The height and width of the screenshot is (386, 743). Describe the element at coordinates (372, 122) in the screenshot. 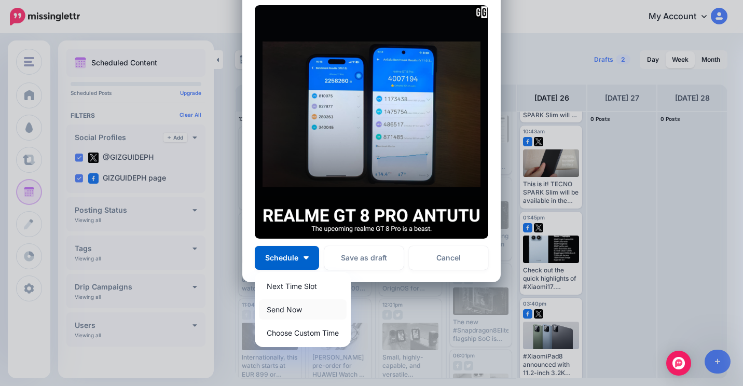

I see `img: BSYWL9KYF2Z80ZY5GG1ZN1VAXH068A6W.png` at that location.